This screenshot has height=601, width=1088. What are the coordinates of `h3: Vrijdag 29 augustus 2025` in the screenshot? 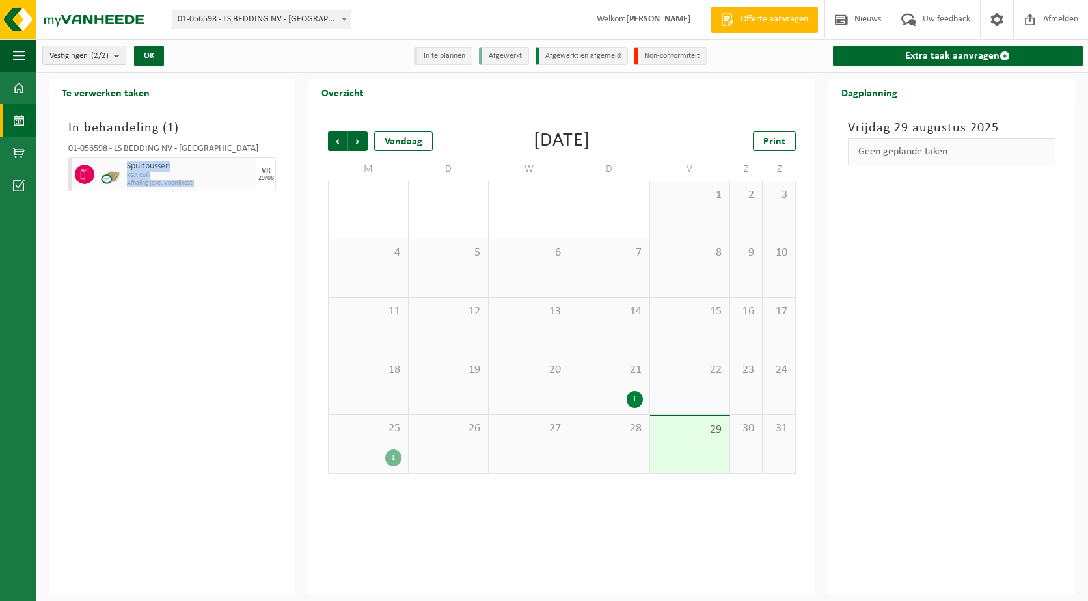 It's located at (951, 128).